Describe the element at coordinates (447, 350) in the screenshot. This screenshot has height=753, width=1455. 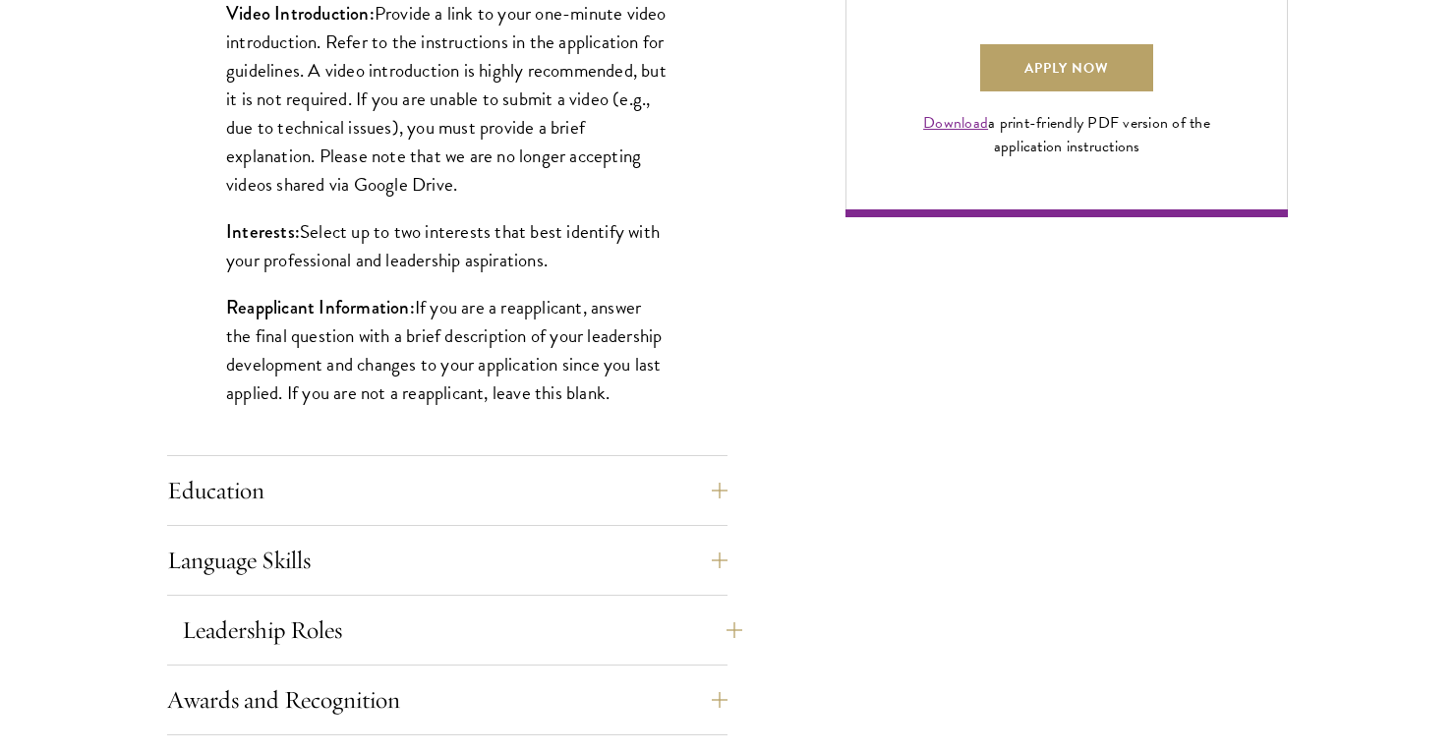
I see `p: If you are a reapplicant, answer the final question with a brief description of your leadership d...` at that location.